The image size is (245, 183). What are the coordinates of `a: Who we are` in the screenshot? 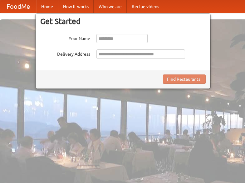 It's located at (110, 7).